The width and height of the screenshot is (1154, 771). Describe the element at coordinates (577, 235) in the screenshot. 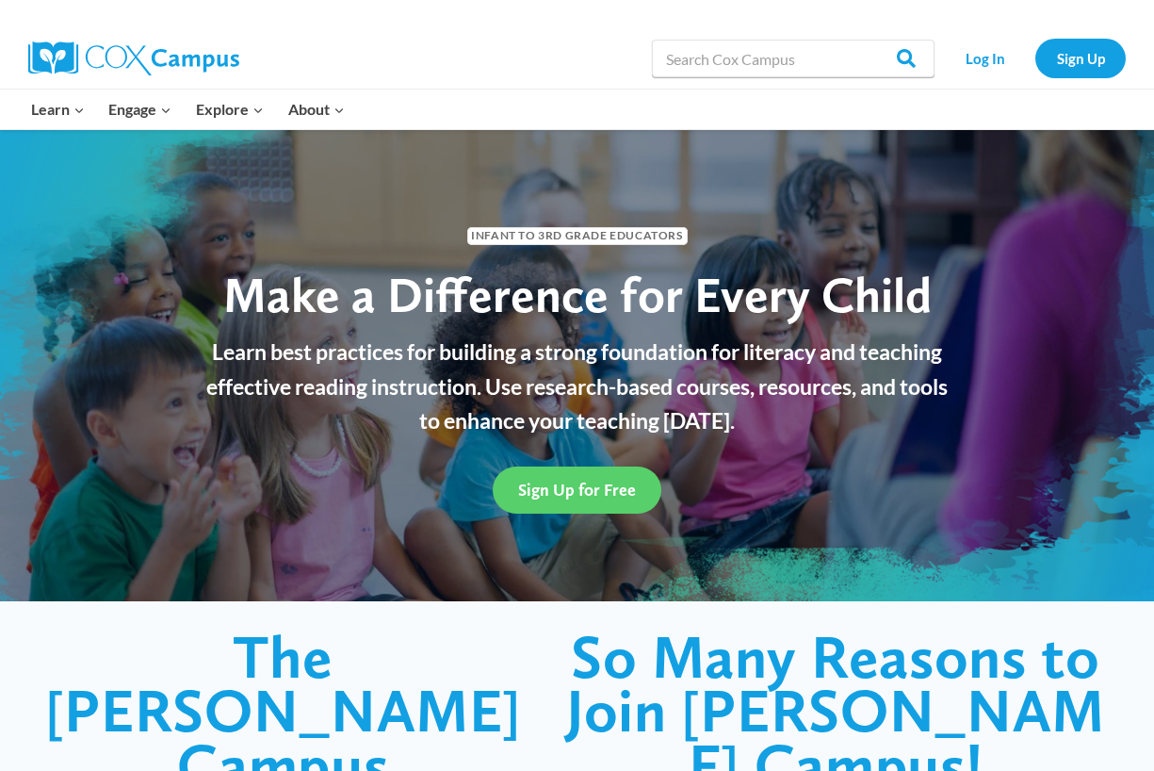

I see `span: Infant to 3rd Grade Educators` at that location.